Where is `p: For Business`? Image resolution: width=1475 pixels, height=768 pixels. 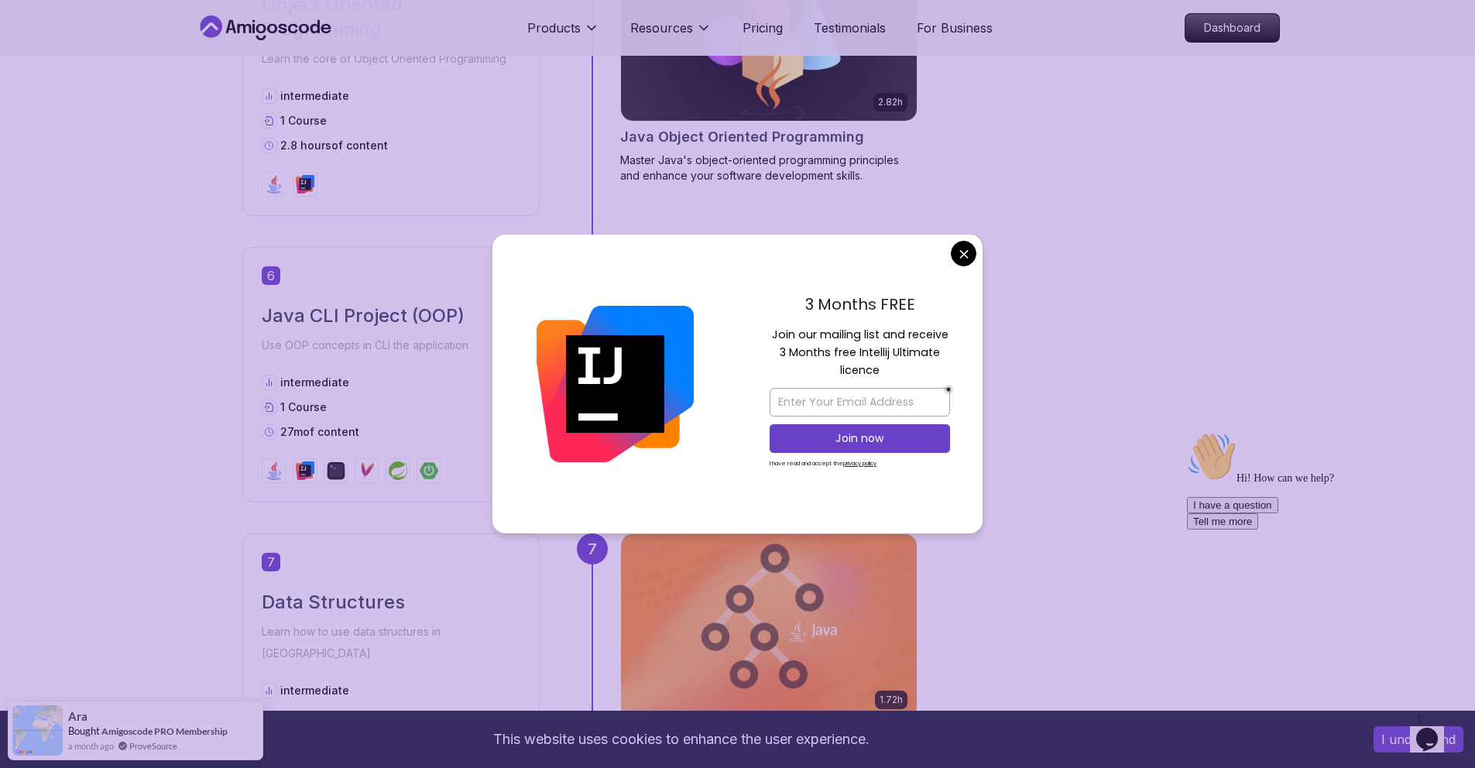 p: For Business is located at coordinates (954, 28).